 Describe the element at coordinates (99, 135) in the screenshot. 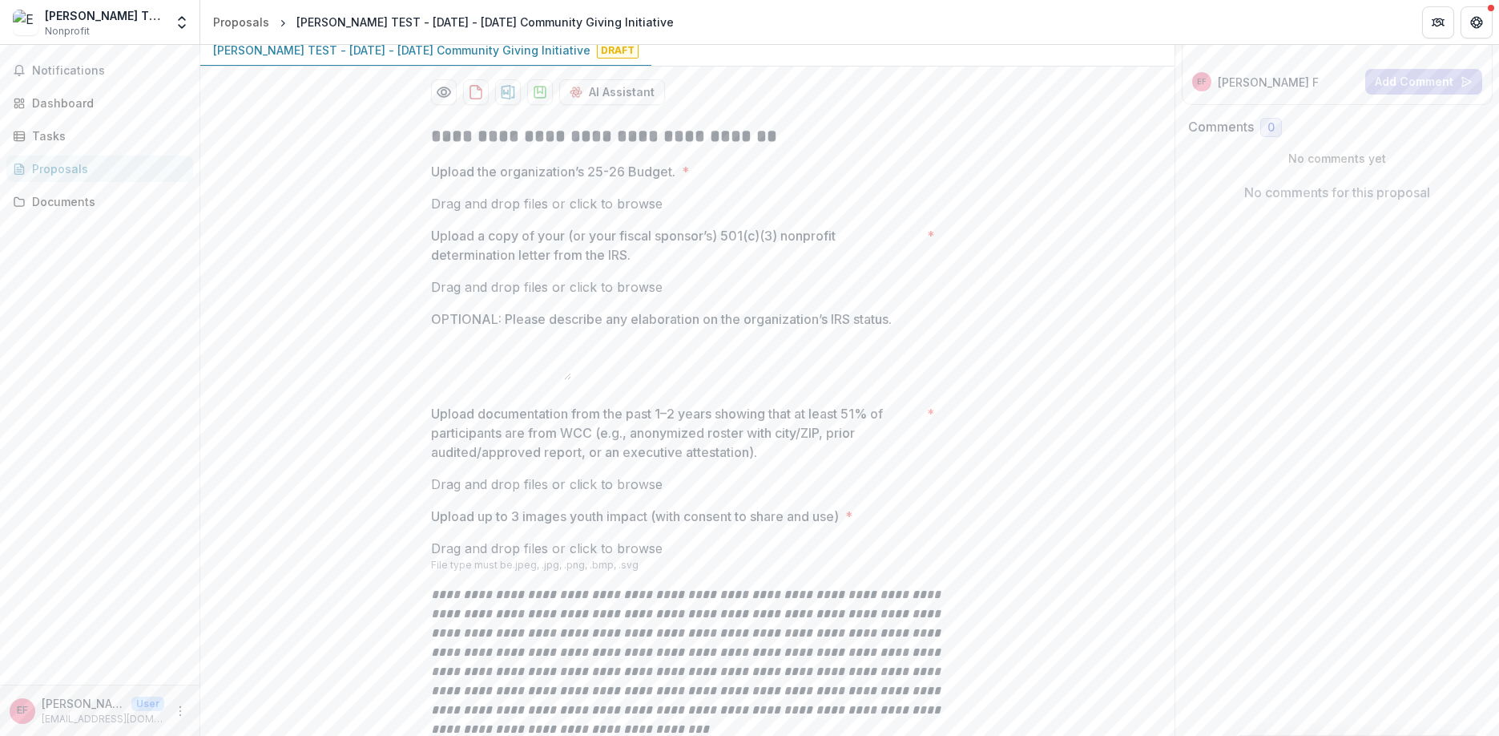

I see `a: Tasks` at that location.